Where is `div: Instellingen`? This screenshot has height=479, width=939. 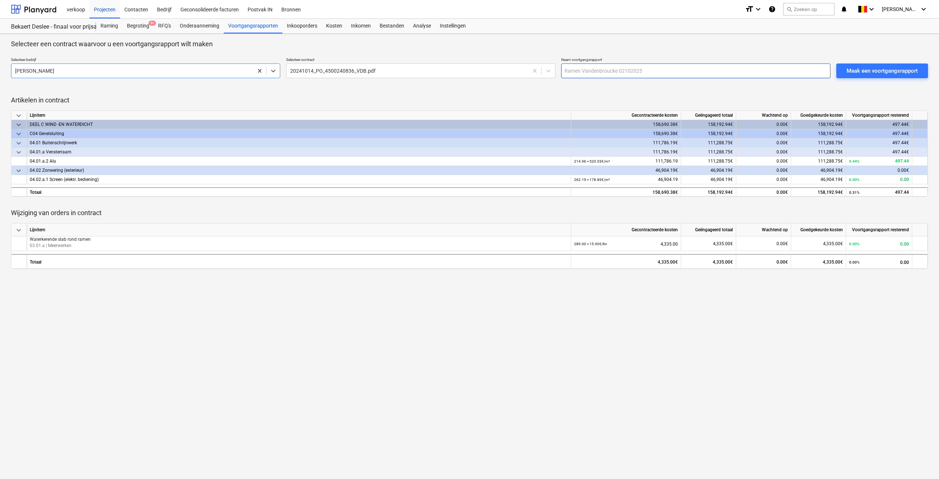
div: Instellingen is located at coordinates (453, 26).